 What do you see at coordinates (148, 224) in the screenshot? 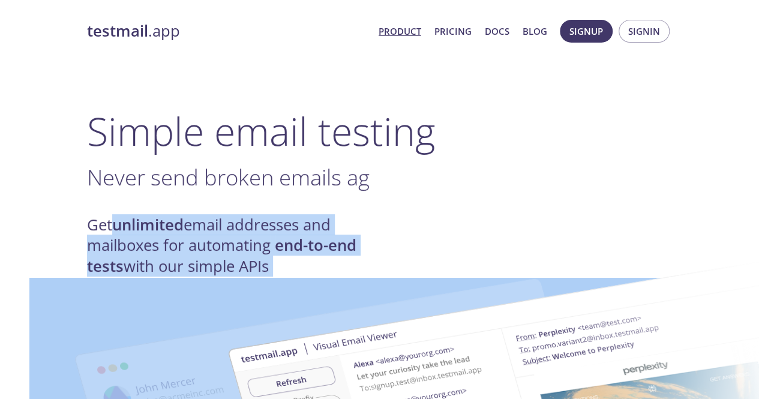
I see `strong: unlimited` at bounding box center [148, 224].